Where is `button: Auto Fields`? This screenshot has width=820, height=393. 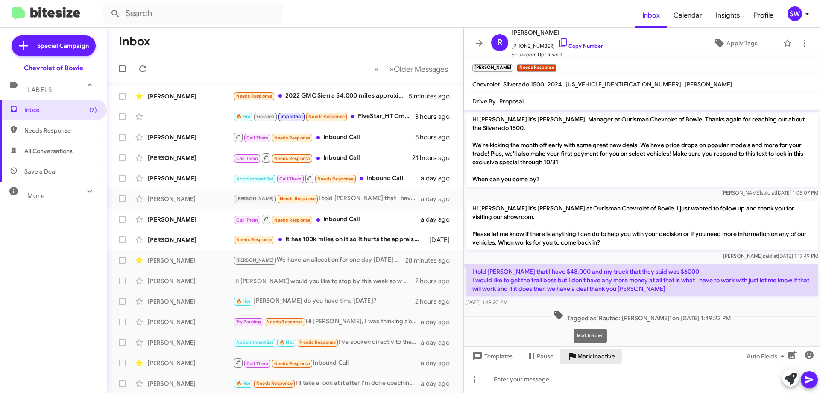 button: Auto Fields is located at coordinates (767, 356).